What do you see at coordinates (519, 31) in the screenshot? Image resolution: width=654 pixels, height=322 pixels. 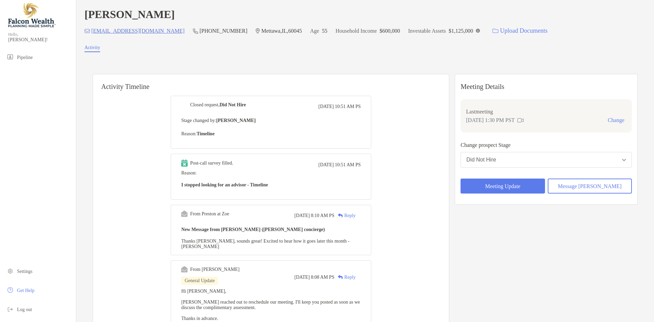 I see `a: Upload Documents` at bounding box center [519, 31].